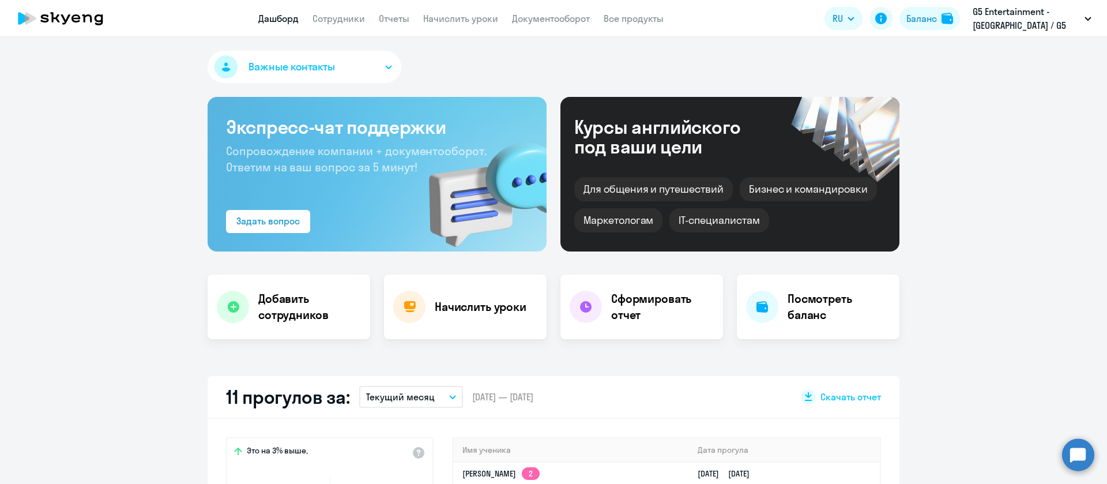 The image size is (1107, 484). Describe the element at coordinates (268, 221) in the screenshot. I see `div: Задать вопрос` at that location.